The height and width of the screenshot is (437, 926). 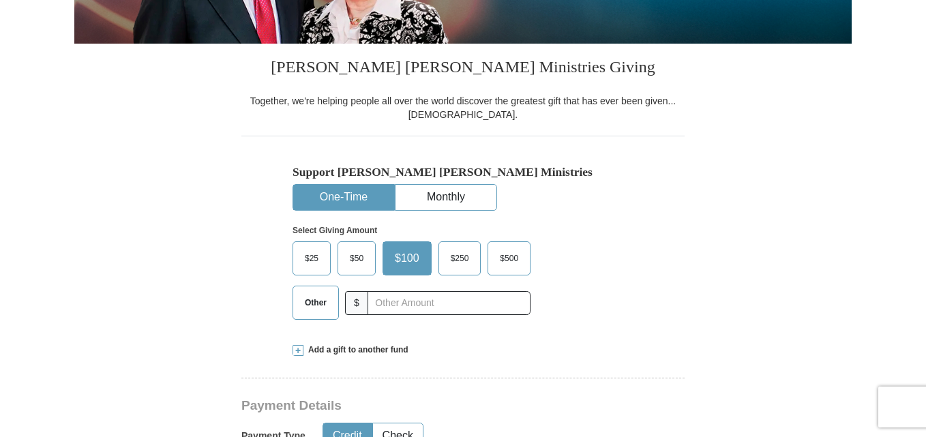 What do you see at coordinates (509, 258) in the screenshot?
I see `span: $500` at bounding box center [509, 258].